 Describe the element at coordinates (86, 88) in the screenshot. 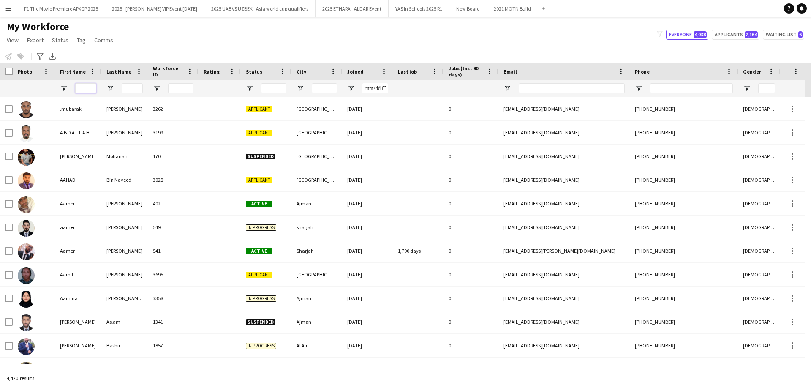

I see `input: First Name Filter Input` at that location.